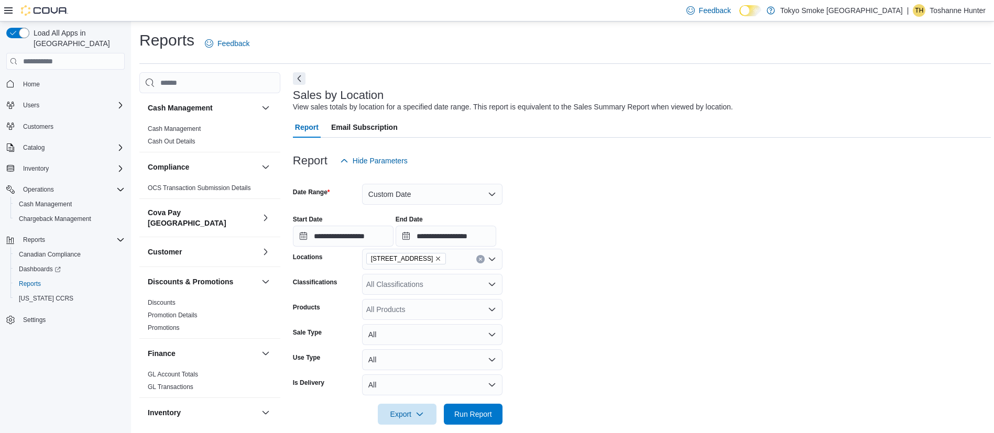 This screenshot has height=433, width=994. Describe the element at coordinates (311, 192) in the screenshot. I see `label: Date Range` at that location.